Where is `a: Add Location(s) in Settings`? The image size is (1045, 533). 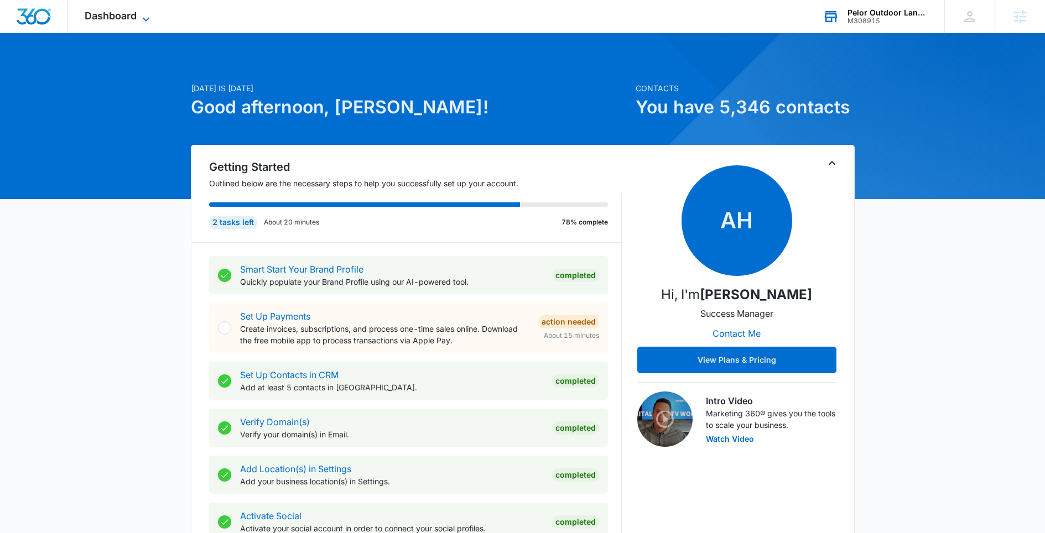
a: Add Location(s) in Settings is located at coordinates (295, 469).